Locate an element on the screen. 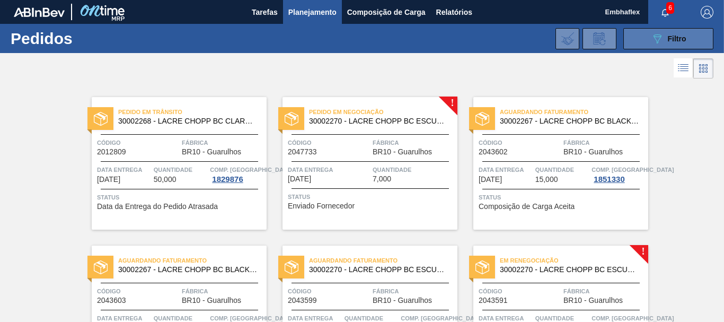 The image size is (724, 322). span: Planejamento is located at coordinates (312, 12).